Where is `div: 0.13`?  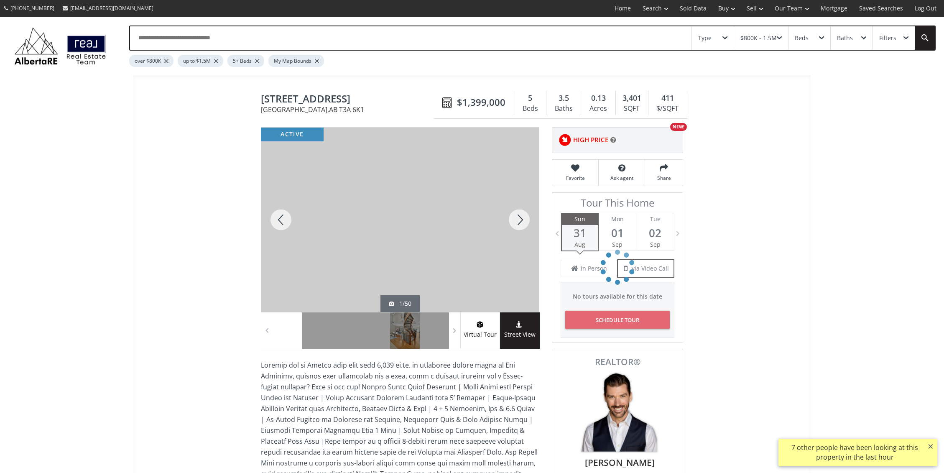 div: 0.13 is located at coordinates (598, 98).